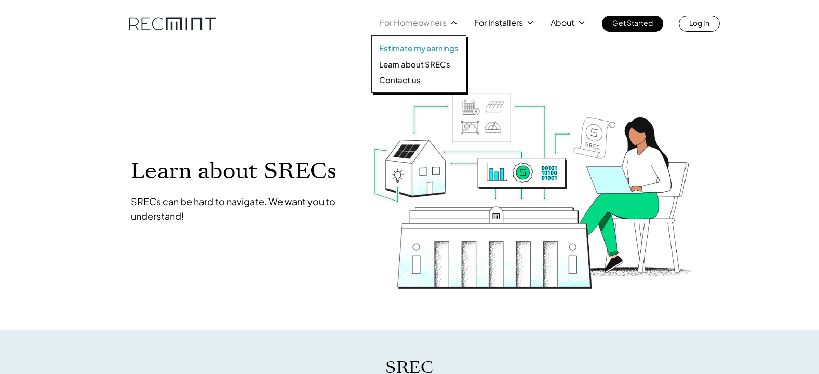  What do you see at coordinates (419, 48) in the screenshot?
I see `p: Estimate my earnings` at bounding box center [419, 48].